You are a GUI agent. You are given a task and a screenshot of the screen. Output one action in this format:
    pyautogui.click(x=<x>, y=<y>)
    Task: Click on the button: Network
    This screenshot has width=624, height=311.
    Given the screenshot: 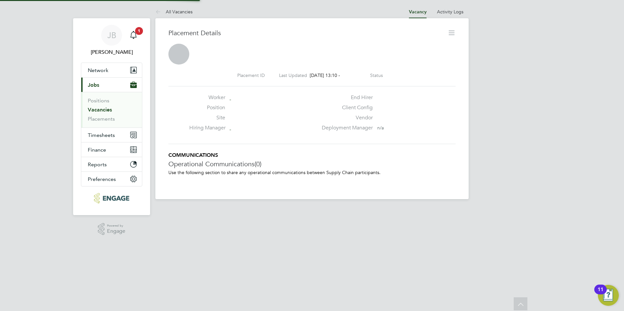 What is the action you would take?
    pyautogui.click(x=112, y=70)
    